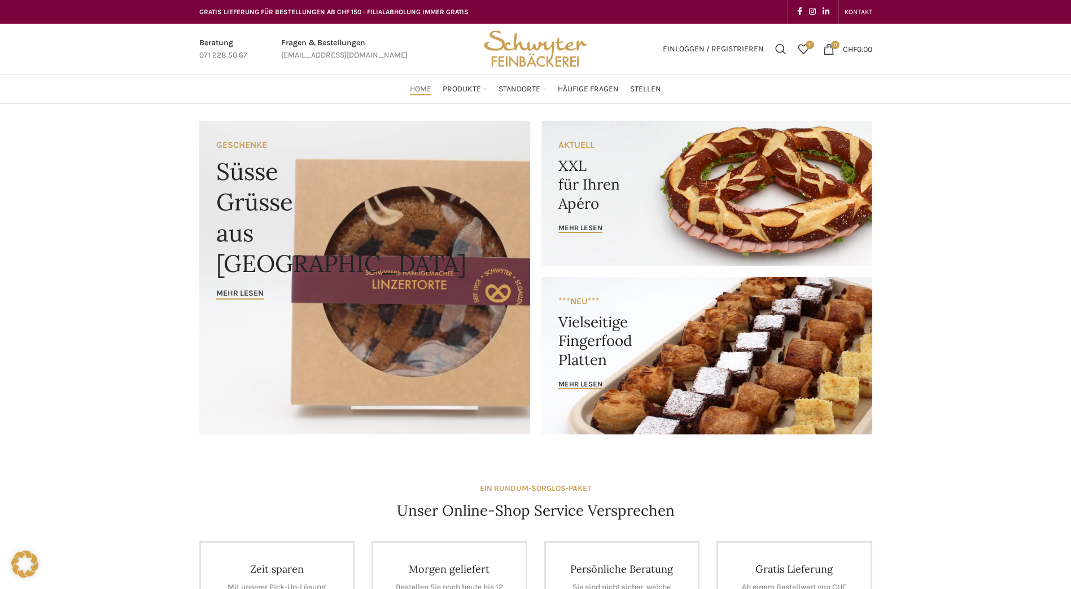  I want to click on a: KONTAKT, so click(858, 12).